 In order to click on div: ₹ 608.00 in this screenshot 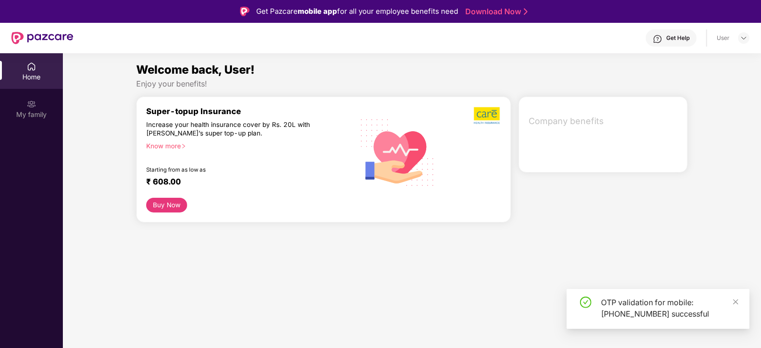, I will do `click(245, 183)`.